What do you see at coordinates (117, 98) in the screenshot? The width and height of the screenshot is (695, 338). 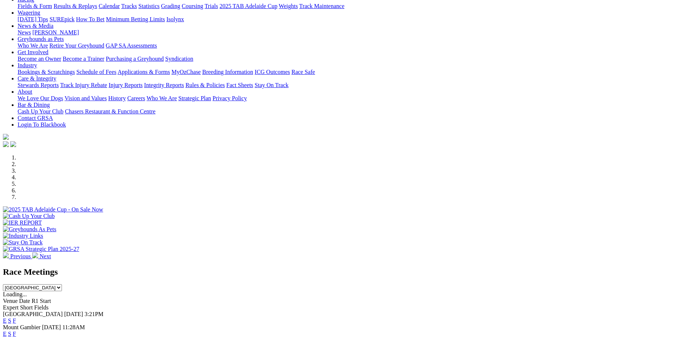 I see `a: History` at bounding box center [117, 98].